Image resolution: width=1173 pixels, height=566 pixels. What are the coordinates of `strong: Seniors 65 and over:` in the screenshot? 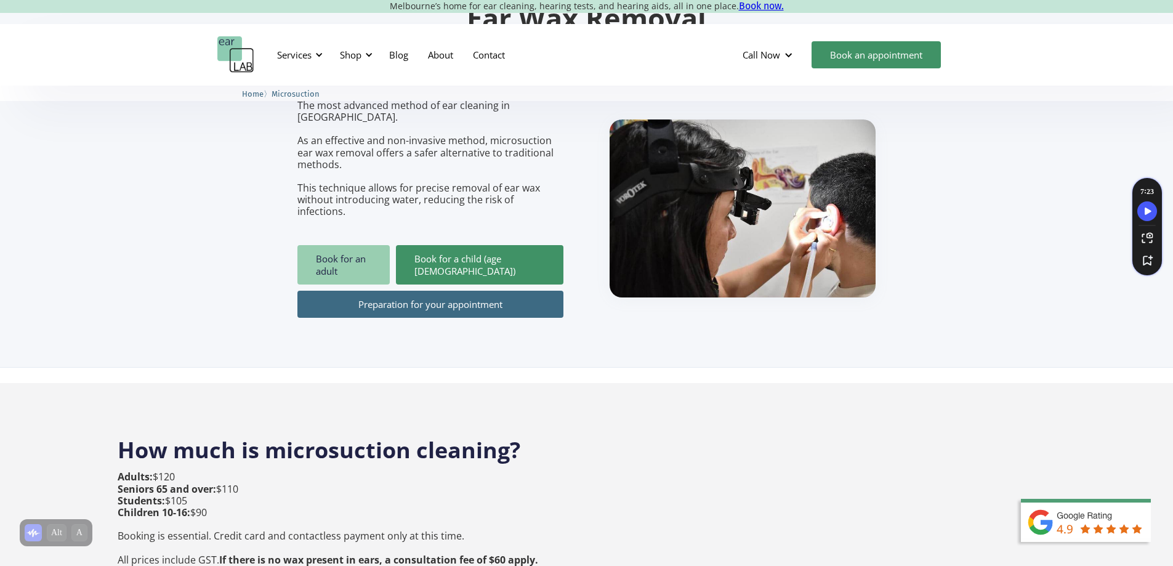 It's located at (167, 489).